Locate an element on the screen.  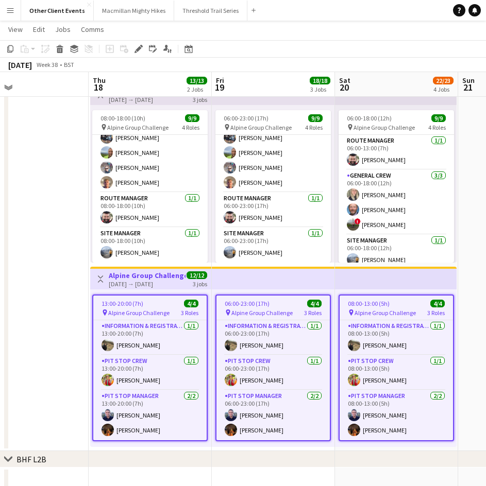
span: Sat is located at coordinates (344, 80).